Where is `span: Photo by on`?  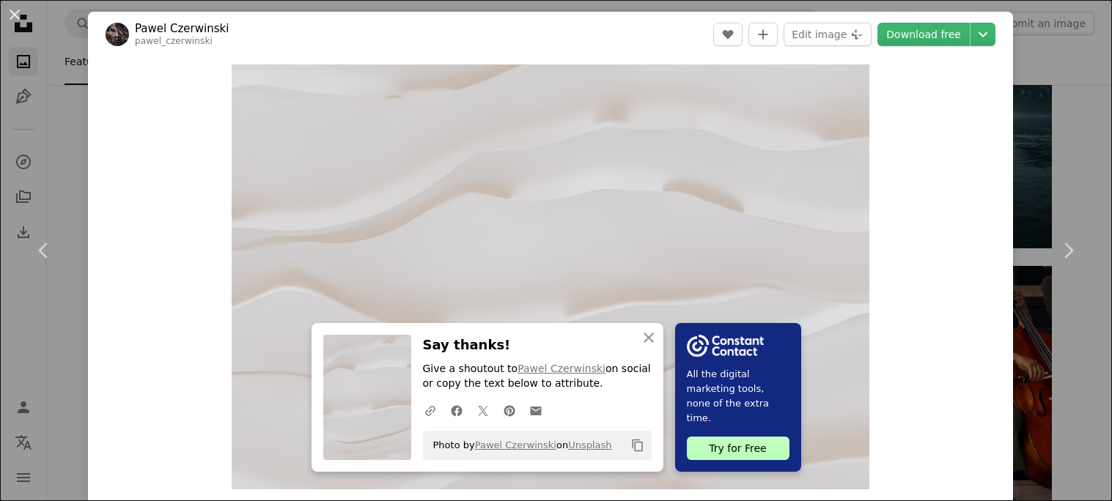 span: Photo by on is located at coordinates (519, 446).